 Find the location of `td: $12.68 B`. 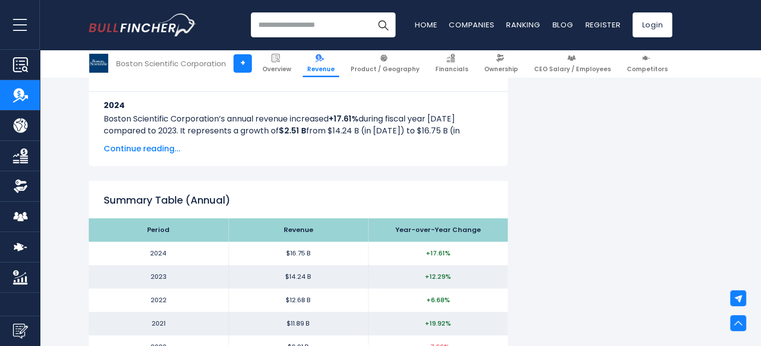

td: $12.68 B is located at coordinates (298, 300).